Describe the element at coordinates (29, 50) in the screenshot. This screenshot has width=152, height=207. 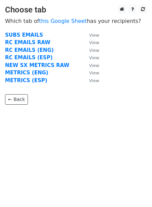
I see `strong: RC EMAILS (ENG)` at that location.